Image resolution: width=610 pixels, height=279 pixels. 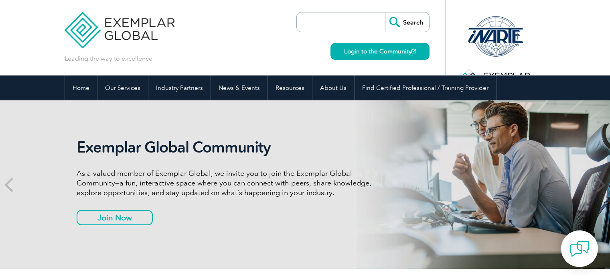 What do you see at coordinates (425, 88) in the screenshot?
I see `a: Find Certified Professional / Training Provider` at bounding box center [425, 88].